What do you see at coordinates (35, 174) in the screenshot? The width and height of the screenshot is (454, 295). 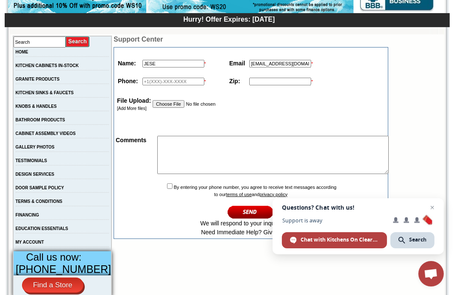 I see `a: DESIGN SERVICES` at bounding box center [35, 174].